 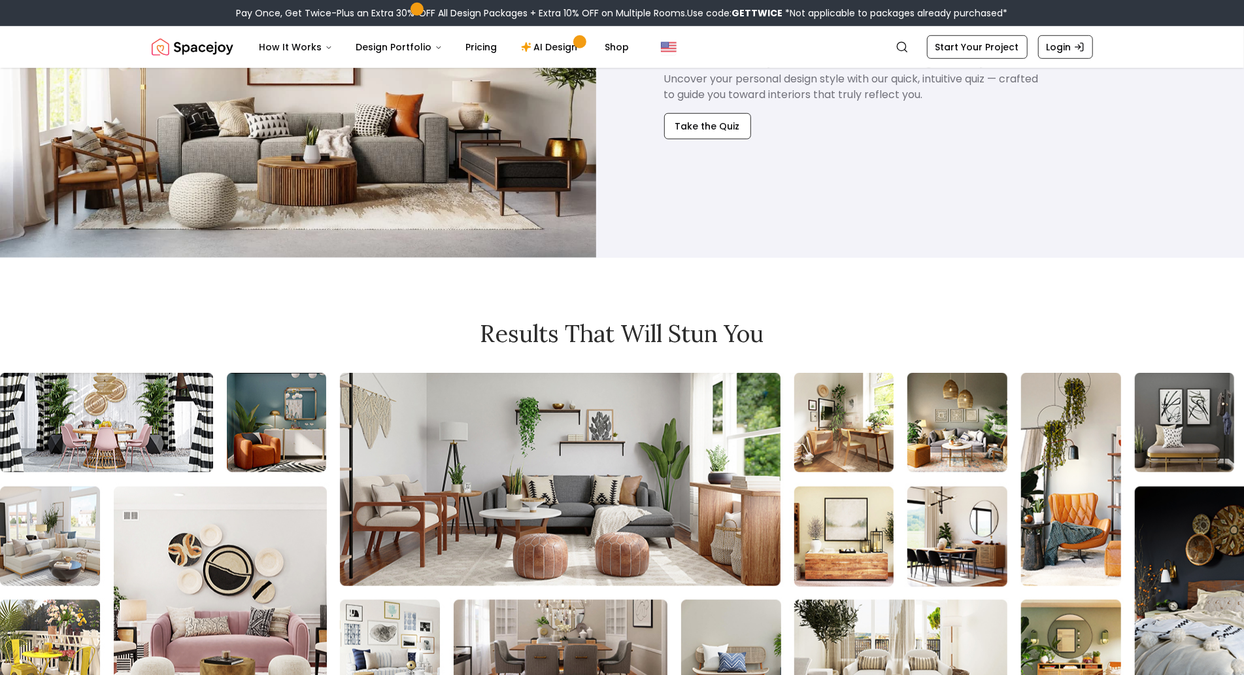 I want to click on span: *Not applicable to packages already purchased*, so click(x=895, y=13).